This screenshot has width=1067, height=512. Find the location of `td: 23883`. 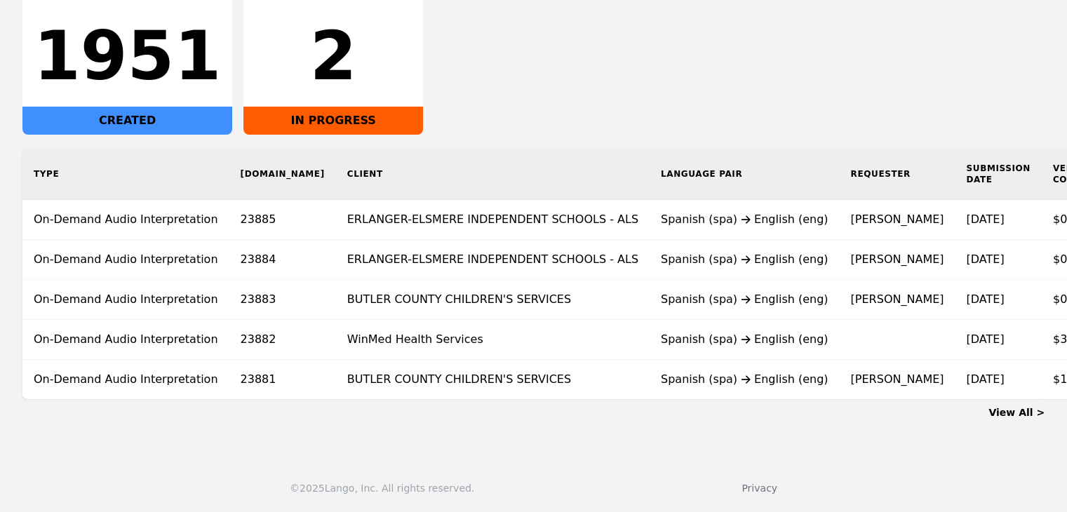

td: 23883 is located at coordinates (283, 299).